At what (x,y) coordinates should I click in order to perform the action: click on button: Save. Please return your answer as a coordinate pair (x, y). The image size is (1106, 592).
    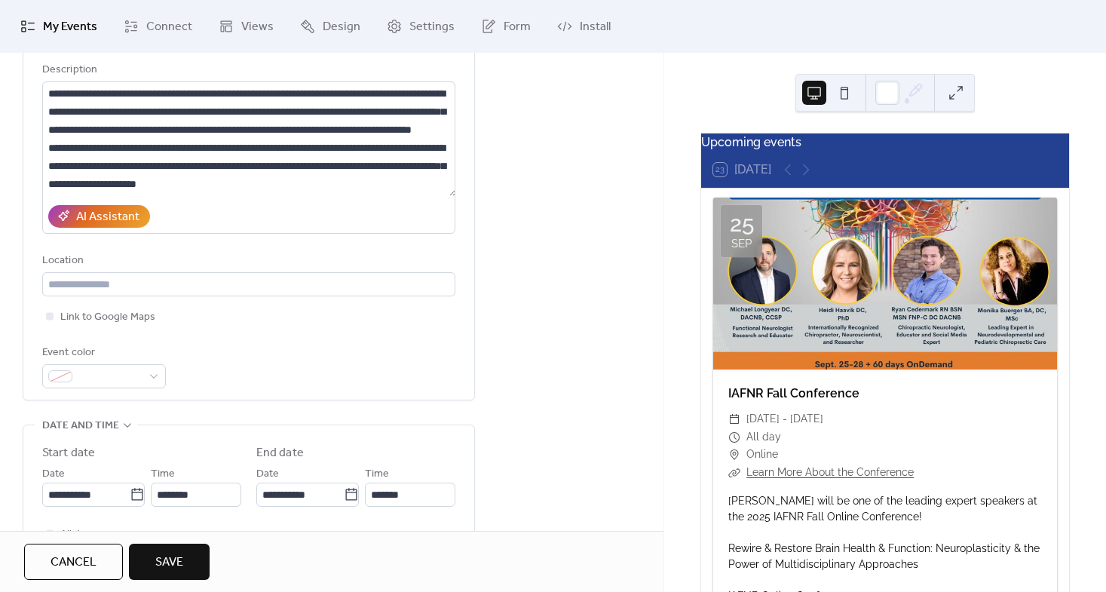
    Looking at the image, I should click on (169, 561).